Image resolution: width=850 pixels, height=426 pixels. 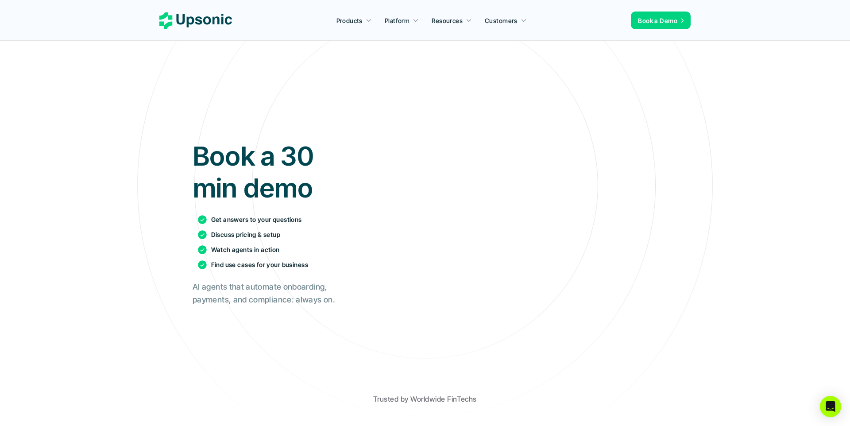 What do you see at coordinates (354, 20) in the screenshot?
I see `a: Products` at bounding box center [354, 20].